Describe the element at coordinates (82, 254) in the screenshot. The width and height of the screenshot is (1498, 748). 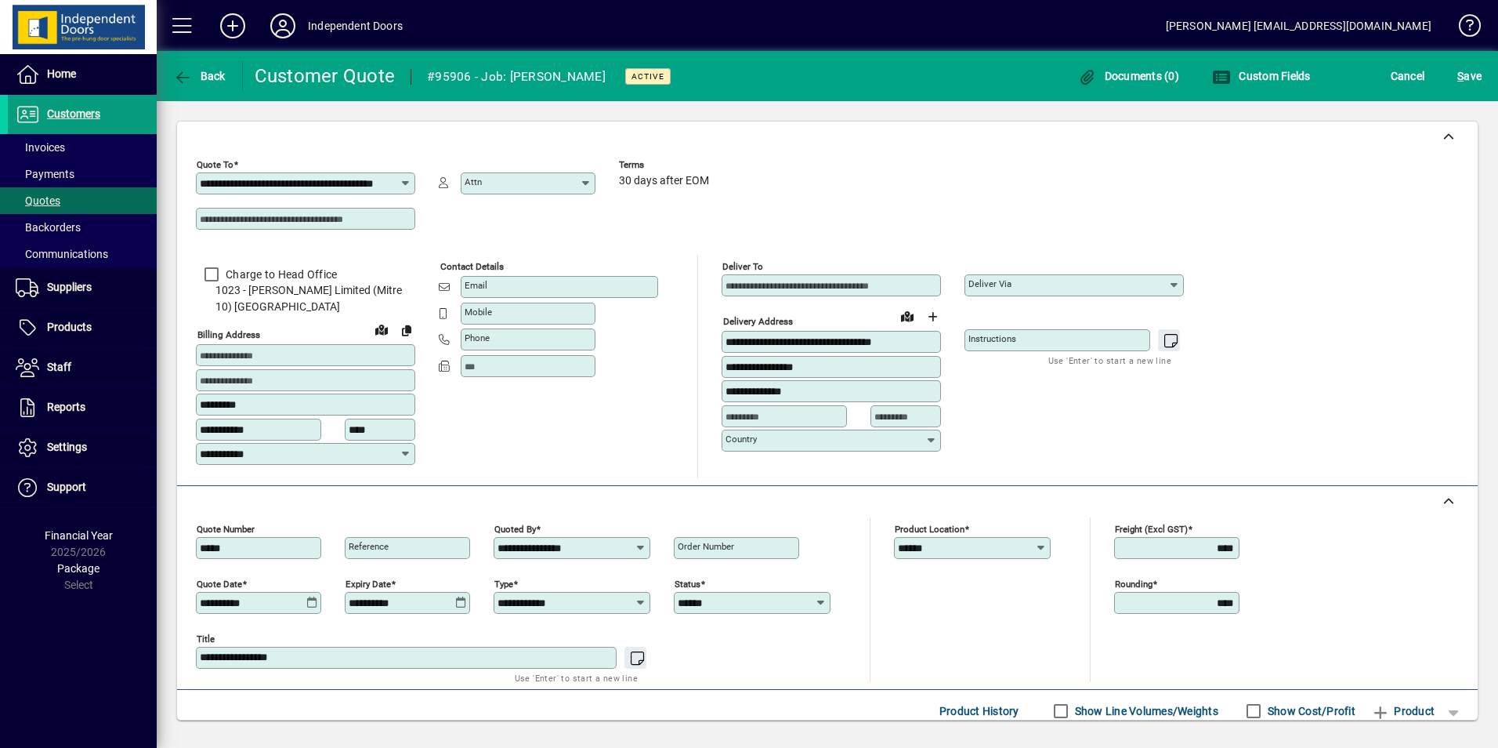
I see `a: Communications` at that location.